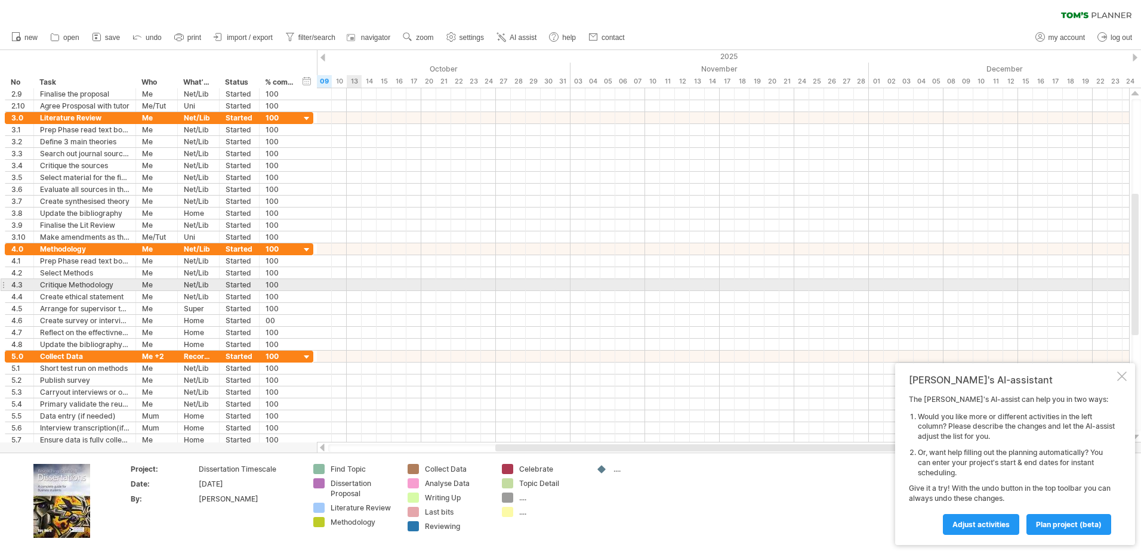 The width and height of the screenshot is (1141, 551). I want to click on li: Or, want help filling out the planning automatically? You can enter your project's start & end da..., so click(1016, 463).